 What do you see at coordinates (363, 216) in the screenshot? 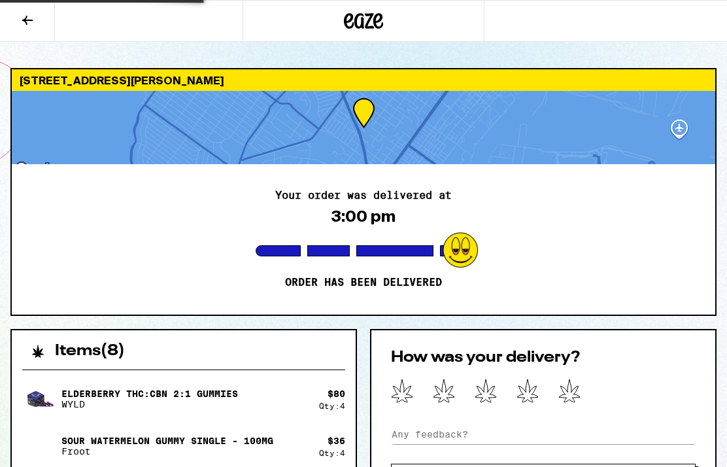
I see `div: 3:00 pm` at bounding box center [363, 216].